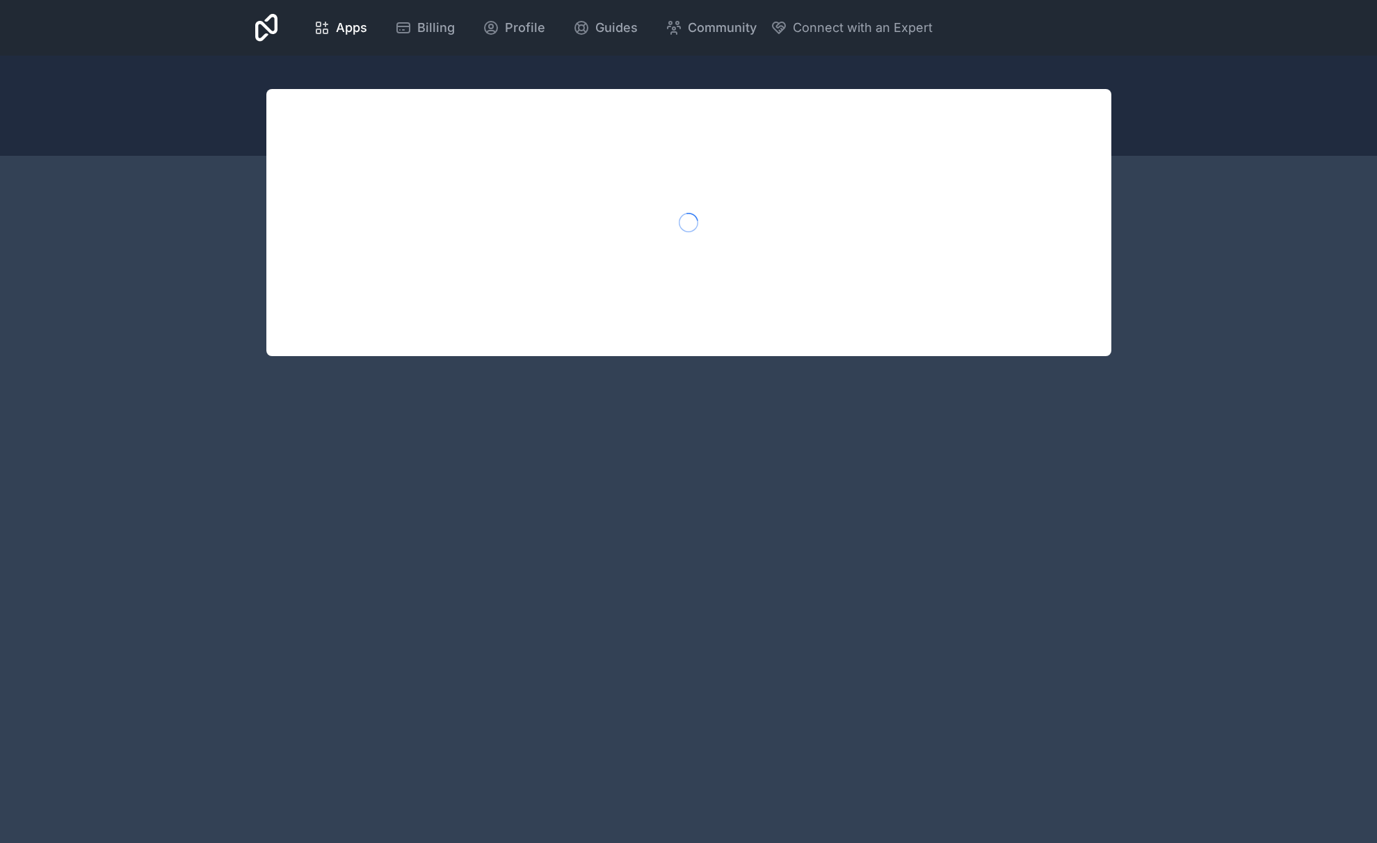 The height and width of the screenshot is (843, 1377). I want to click on span: Billing, so click(436, 28).